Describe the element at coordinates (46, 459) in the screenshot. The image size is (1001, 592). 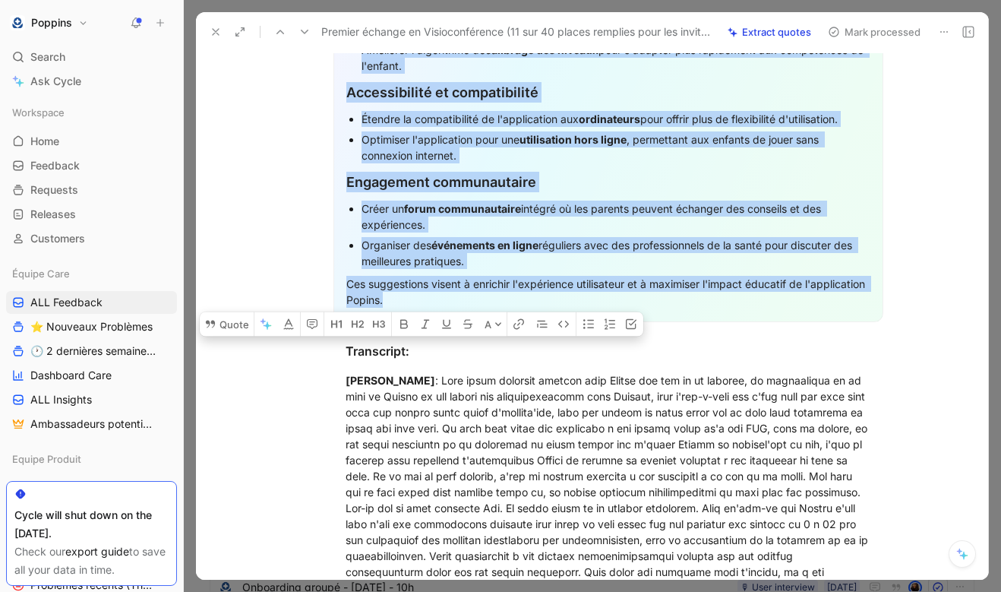
I see `span: Equipe Produit` at that location.